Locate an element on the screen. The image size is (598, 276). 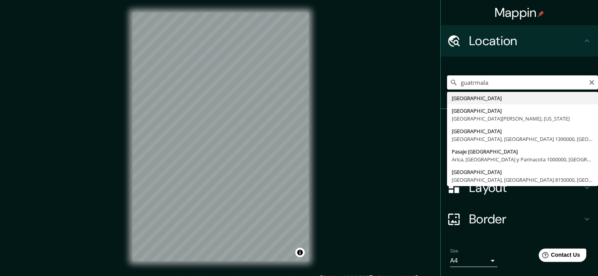
h4: Location is located at coordinates (526, 41).